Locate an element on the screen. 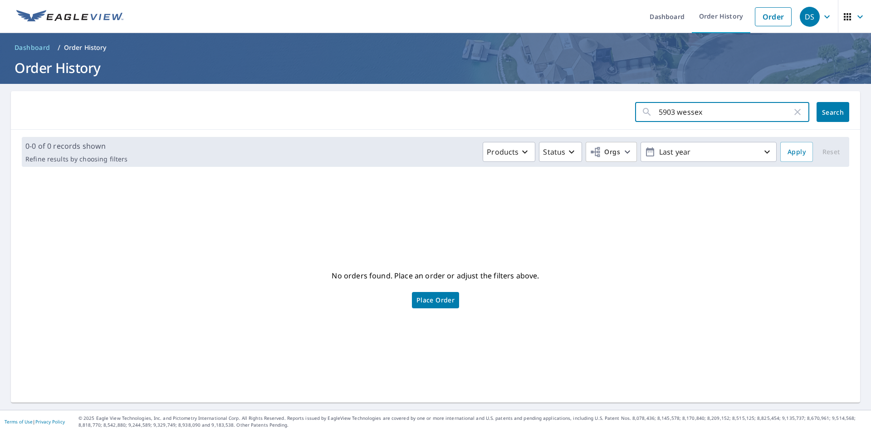 The width and height of the screenshot is (871, 433). button: Search is located at coordinates (833, 112).